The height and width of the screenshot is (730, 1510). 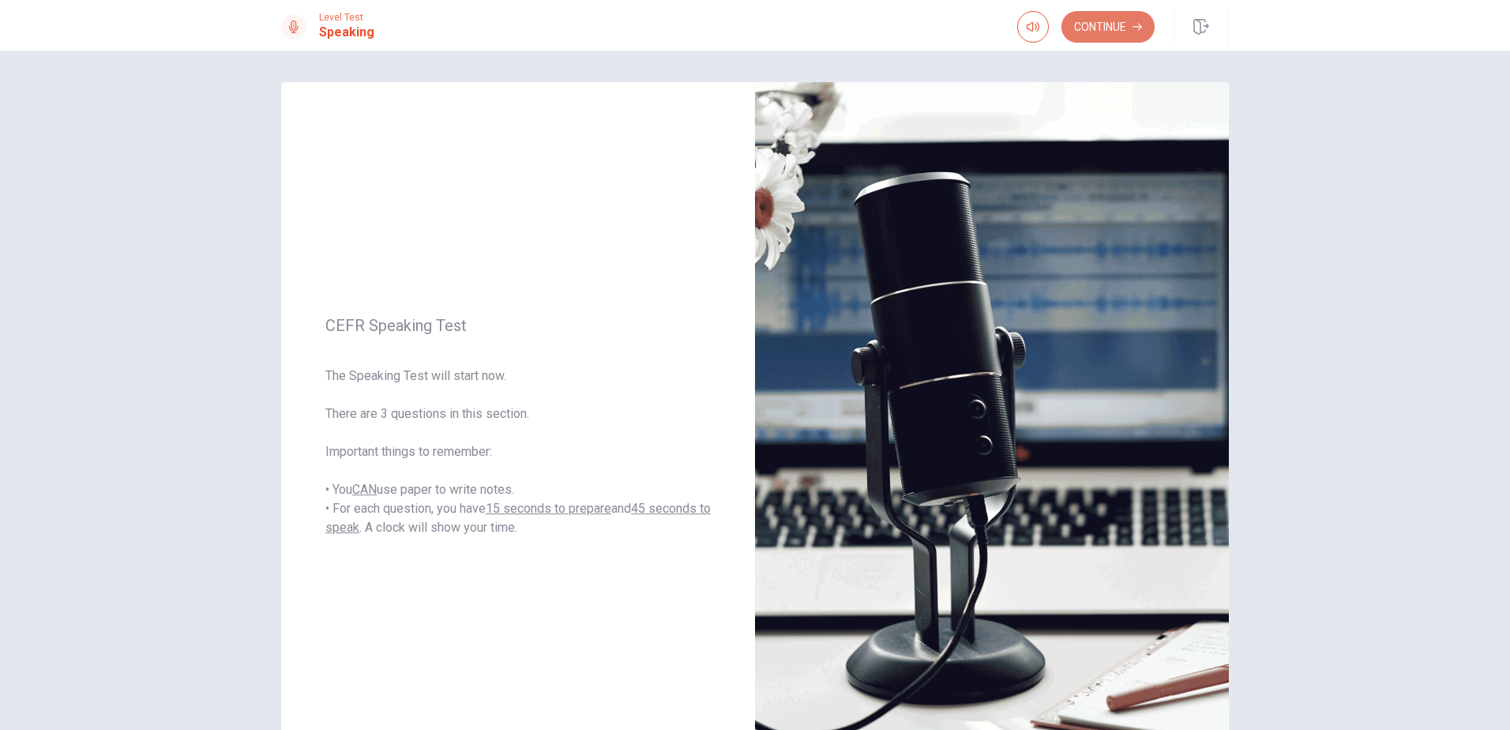 I want to click on u: 15 seconds to prepare, so click(x=548, y=508).